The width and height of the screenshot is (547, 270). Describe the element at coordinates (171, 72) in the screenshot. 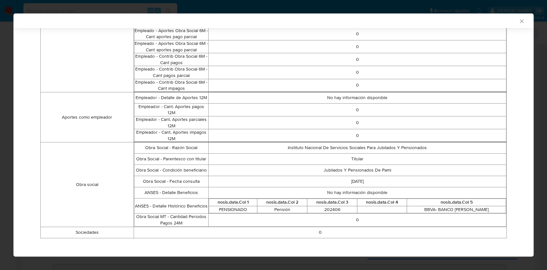

I see `td: Empleado - Contrib Obra Social 6M - Cant pagos parcial` at that location.